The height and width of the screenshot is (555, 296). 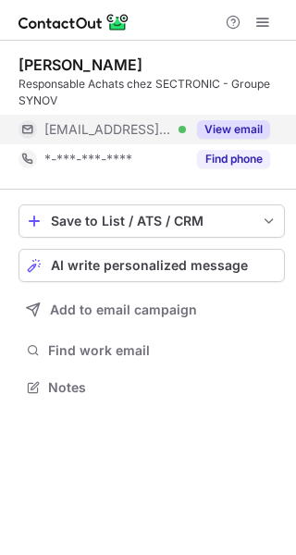 What do you see at coordinates (163, 388) in the screenshot?
I see `span: Notes` at bounding box center [163, 388].